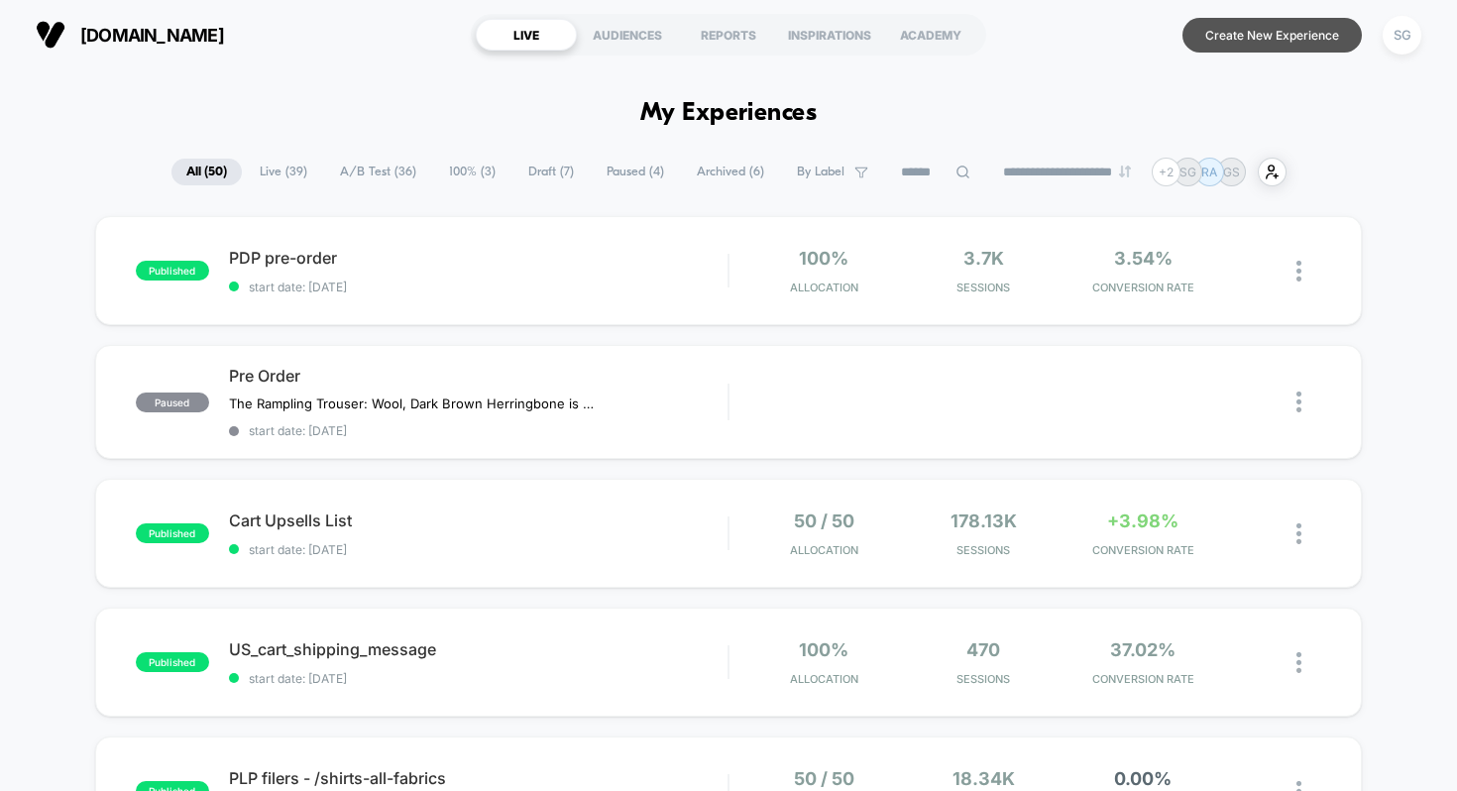 The width and height of the screenshot is (1457, 791). Describe the element at coordinates (1231, 171) in the screenshot. I see `p: GS` at that location.